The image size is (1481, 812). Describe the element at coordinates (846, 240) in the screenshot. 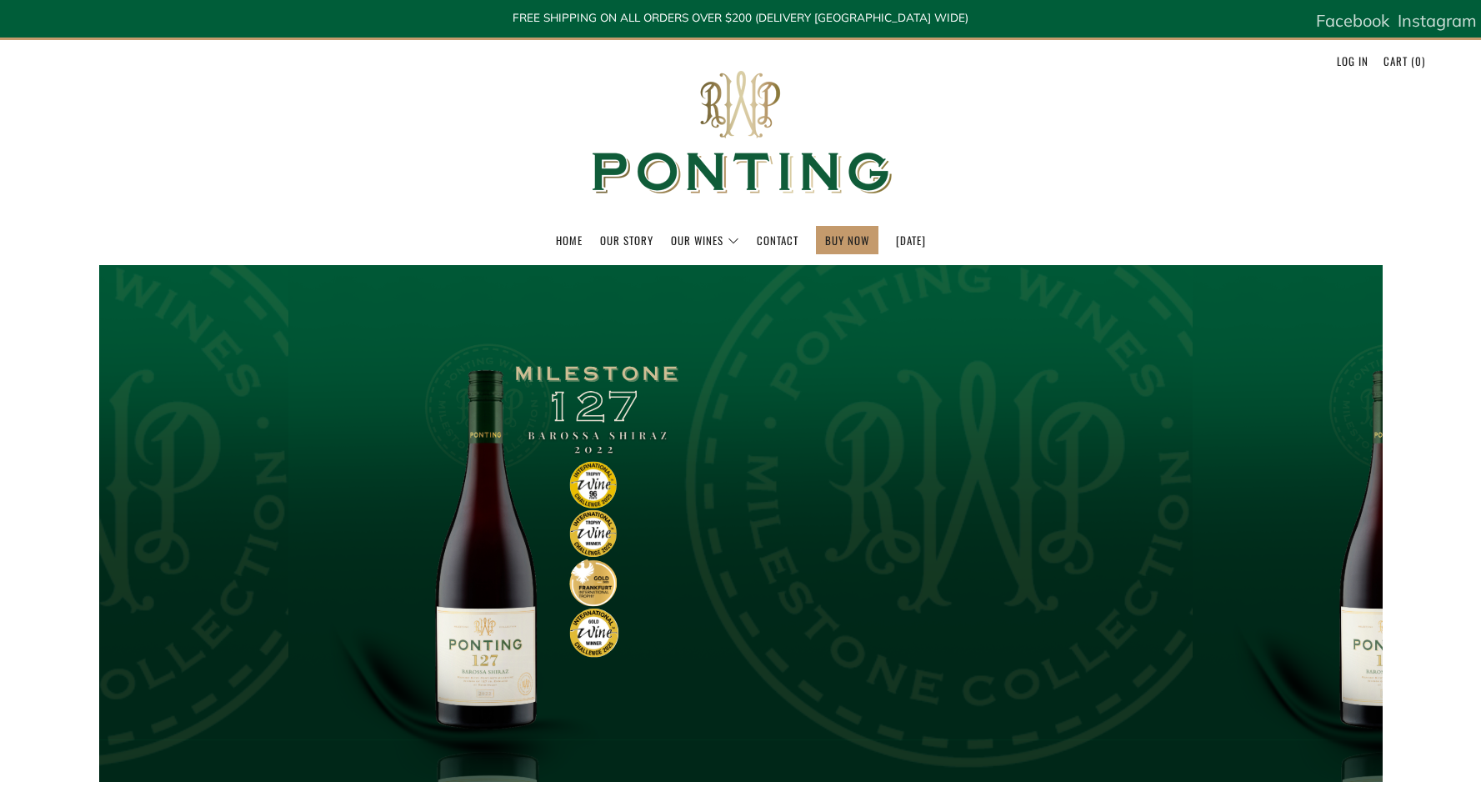

I see `a: BUY NOW` at that location.